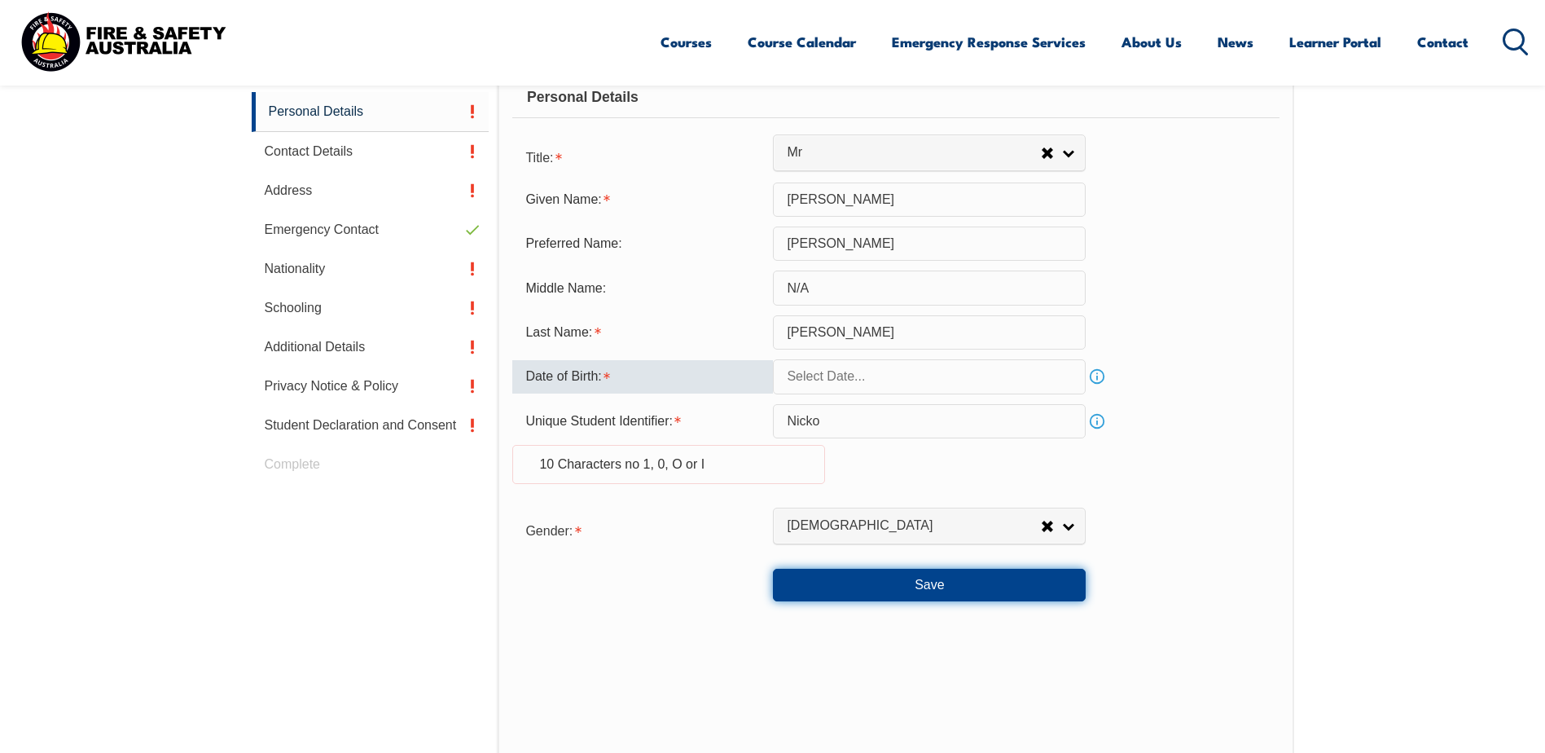  I want to click on div: 10 Characters no 1, 0, O or I, so click(669, 464).